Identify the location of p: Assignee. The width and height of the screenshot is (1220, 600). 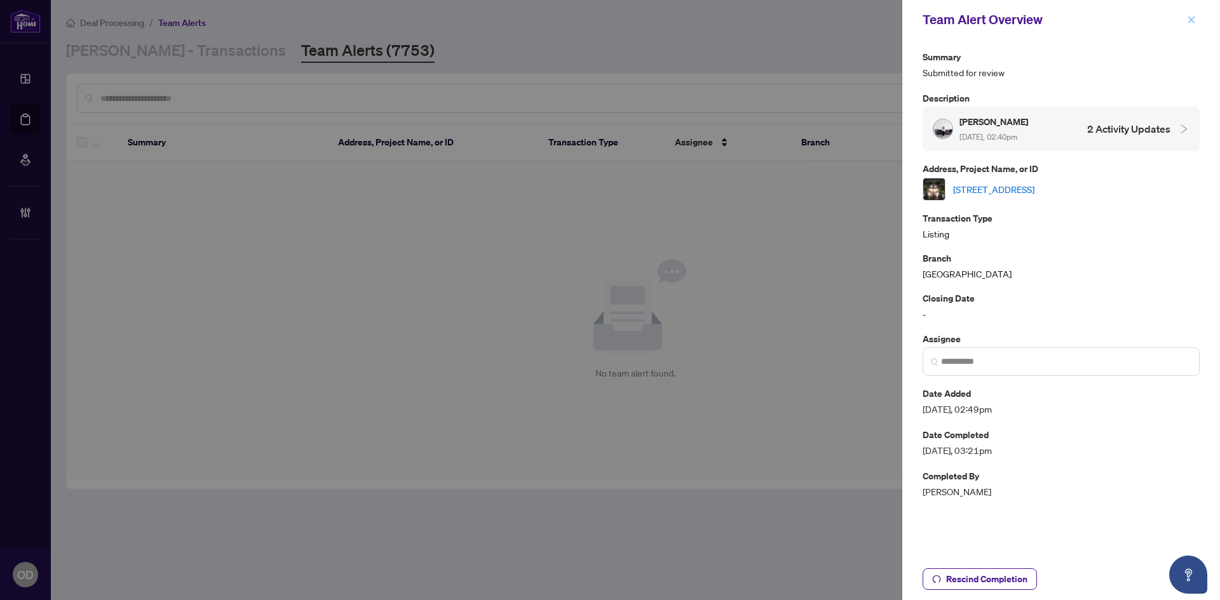
(1061, 339).